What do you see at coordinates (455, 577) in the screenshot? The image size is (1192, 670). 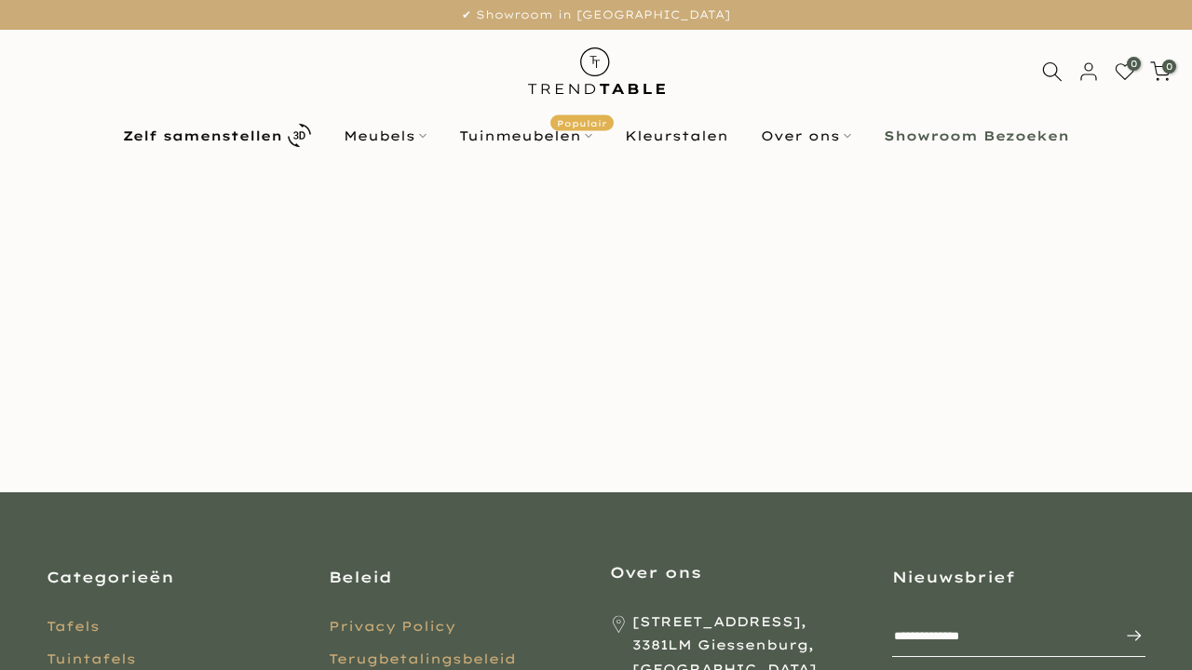 I see `h3: Beleid` at bounding box center [455, 577].